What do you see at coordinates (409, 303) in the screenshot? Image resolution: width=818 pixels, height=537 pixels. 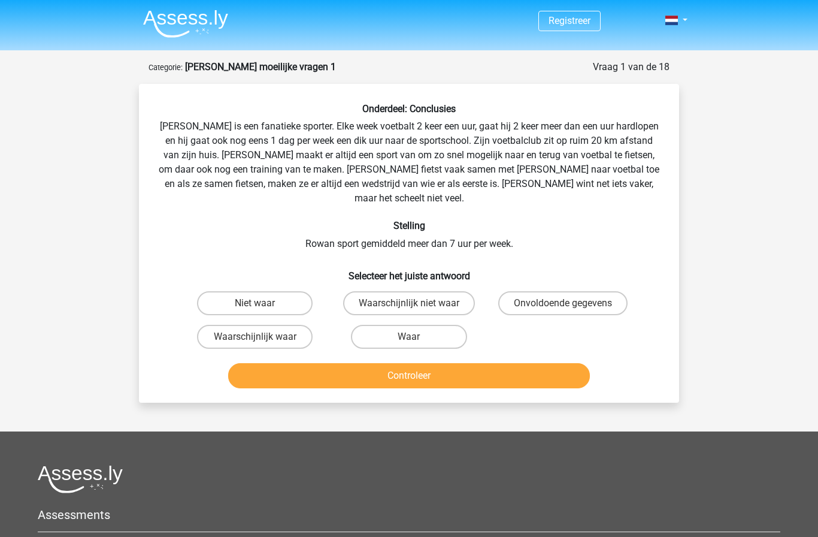 I see `label: Waarschijnlijk niet waar` at bounding box center [409, 303].